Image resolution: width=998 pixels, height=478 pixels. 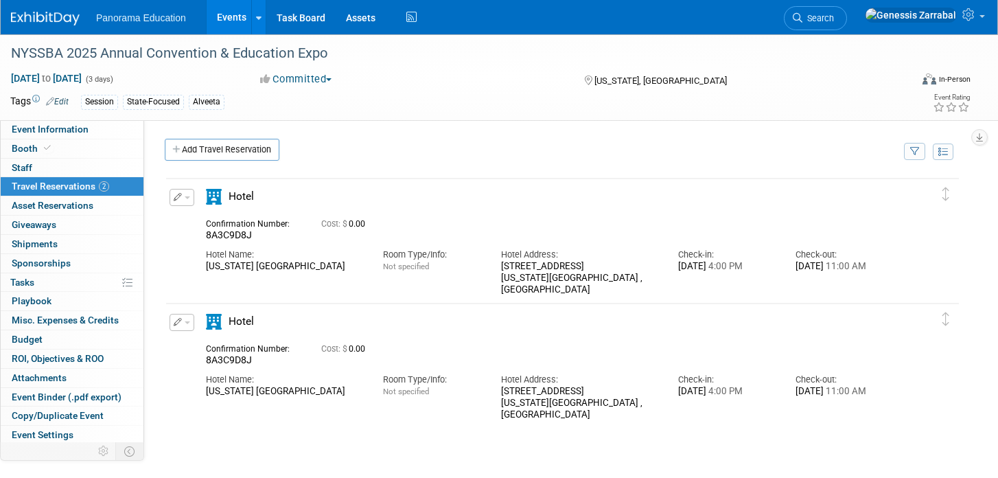 I want to click on a: Playbook, so click(x=72, y=301).